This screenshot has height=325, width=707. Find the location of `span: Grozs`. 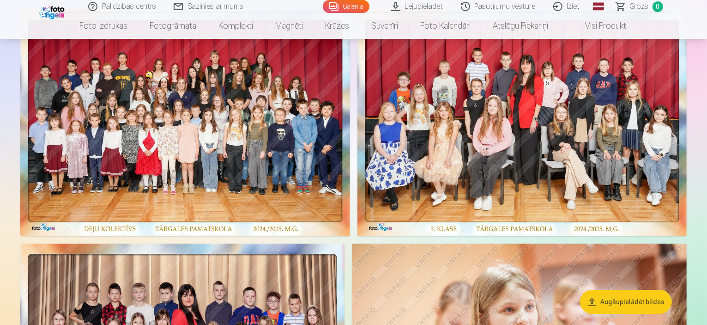

span: Grozs is located at coordinates (639, 6).